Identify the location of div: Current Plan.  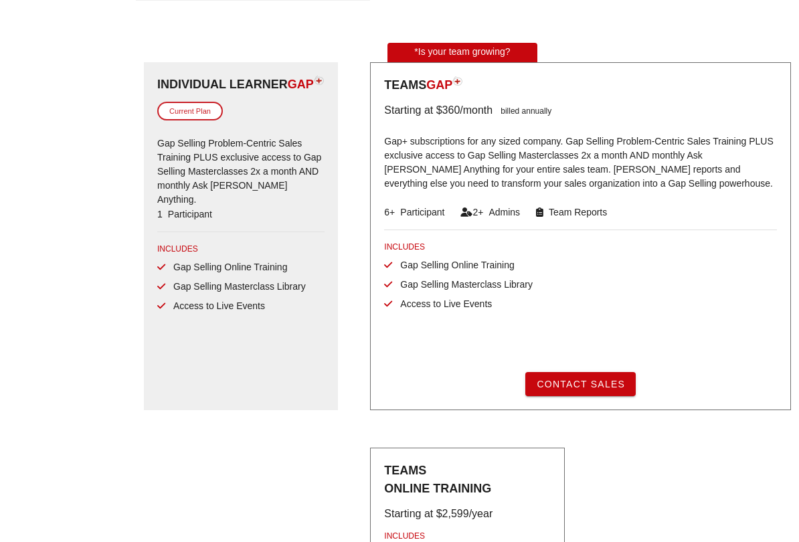
(190, 111).